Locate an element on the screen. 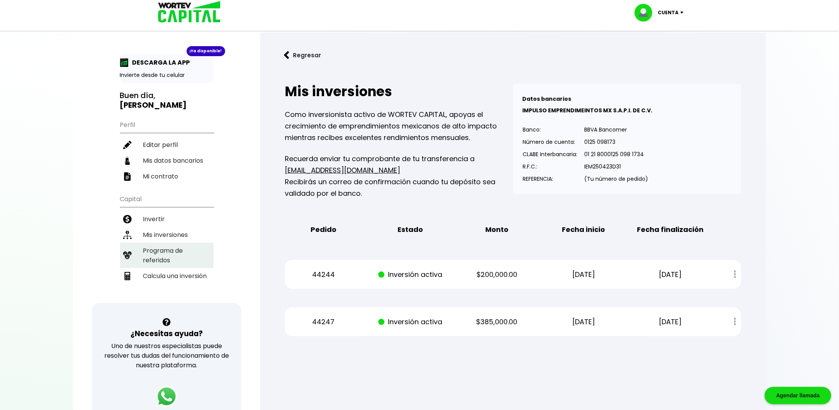 The image size is (839, 410). img: datos-icon.10cf9172.svg is located at coordinates (127, 161).